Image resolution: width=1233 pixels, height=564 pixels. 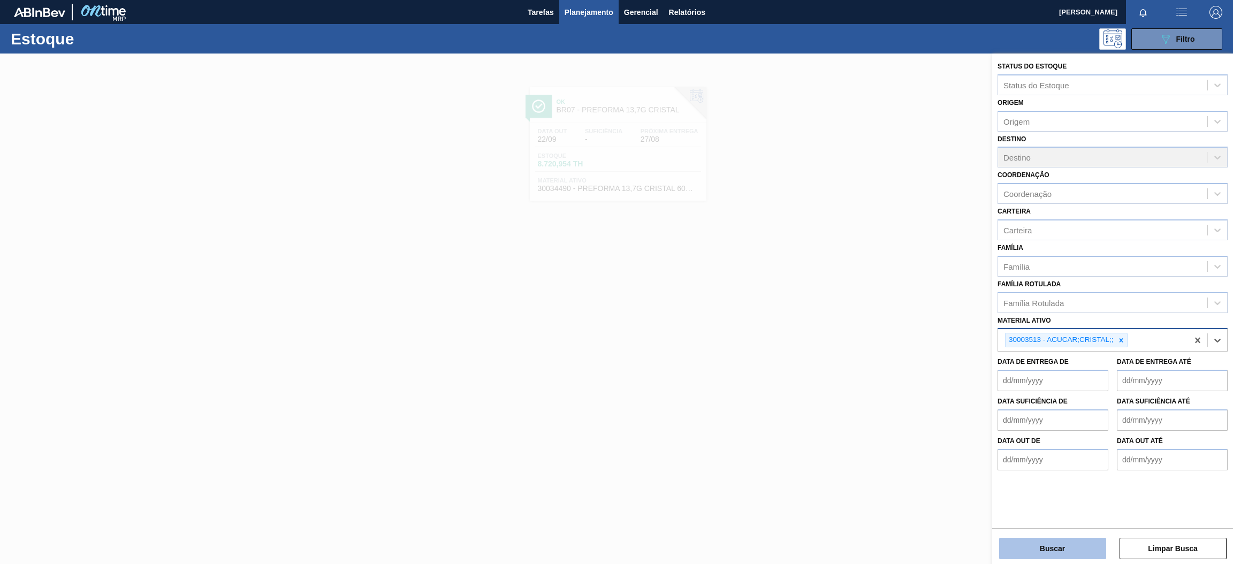 What do you see at coordinates (1033, 302) in the screenshot?
I see `div: Família Rotulada` at bounding box center [1033, 302].